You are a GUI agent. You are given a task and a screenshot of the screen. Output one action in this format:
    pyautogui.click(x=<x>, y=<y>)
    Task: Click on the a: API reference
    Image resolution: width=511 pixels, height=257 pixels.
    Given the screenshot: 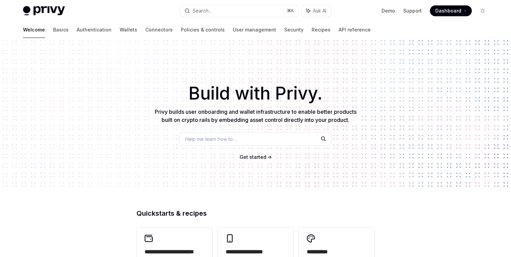 What is the action you would take?
    pyautogui.click(x=355, y=30)
    